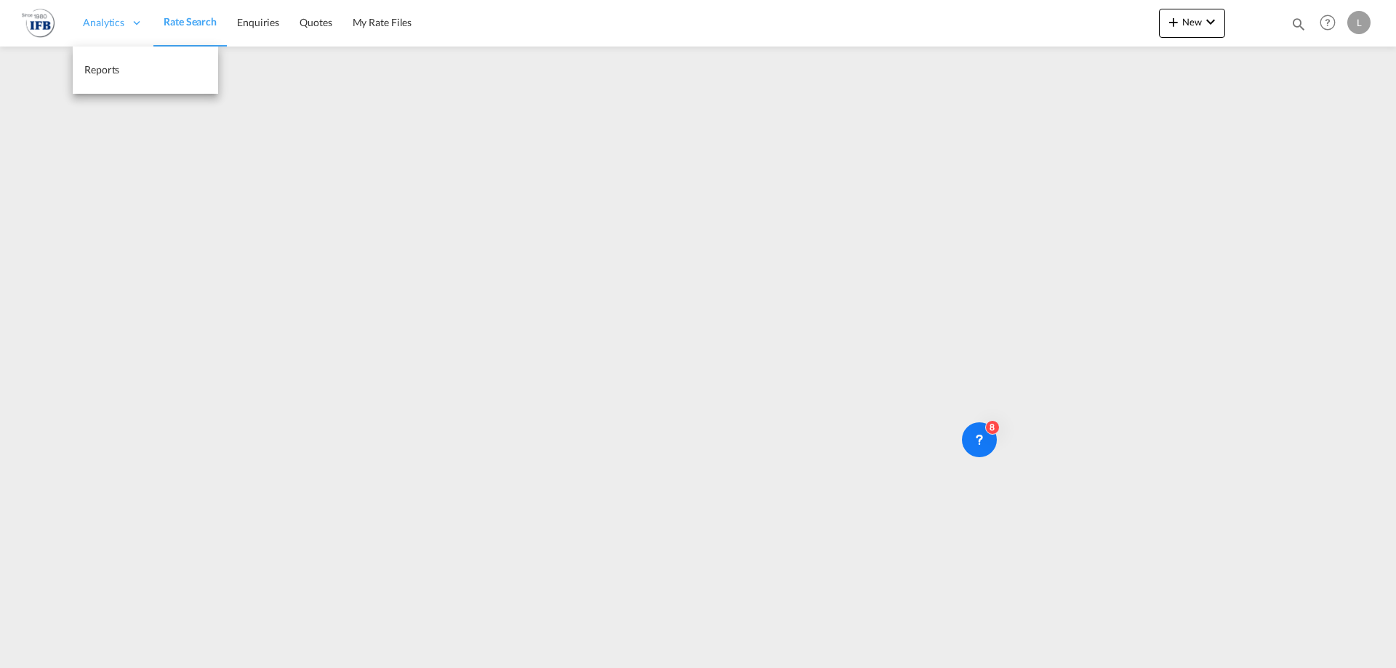  I want to click on span: Quotes, so click(316, 22).